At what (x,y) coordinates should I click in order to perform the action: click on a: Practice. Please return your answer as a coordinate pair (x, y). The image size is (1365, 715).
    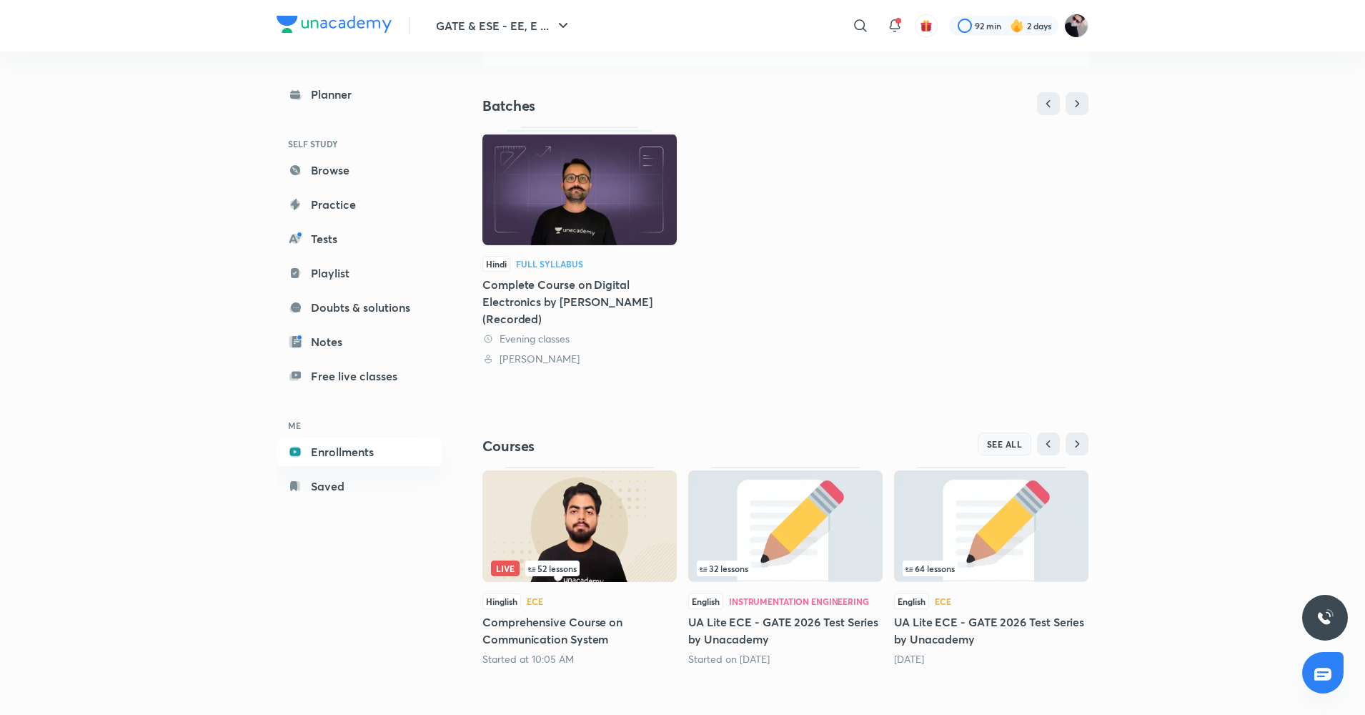
    Looking at the image, I should click on (360, 204).